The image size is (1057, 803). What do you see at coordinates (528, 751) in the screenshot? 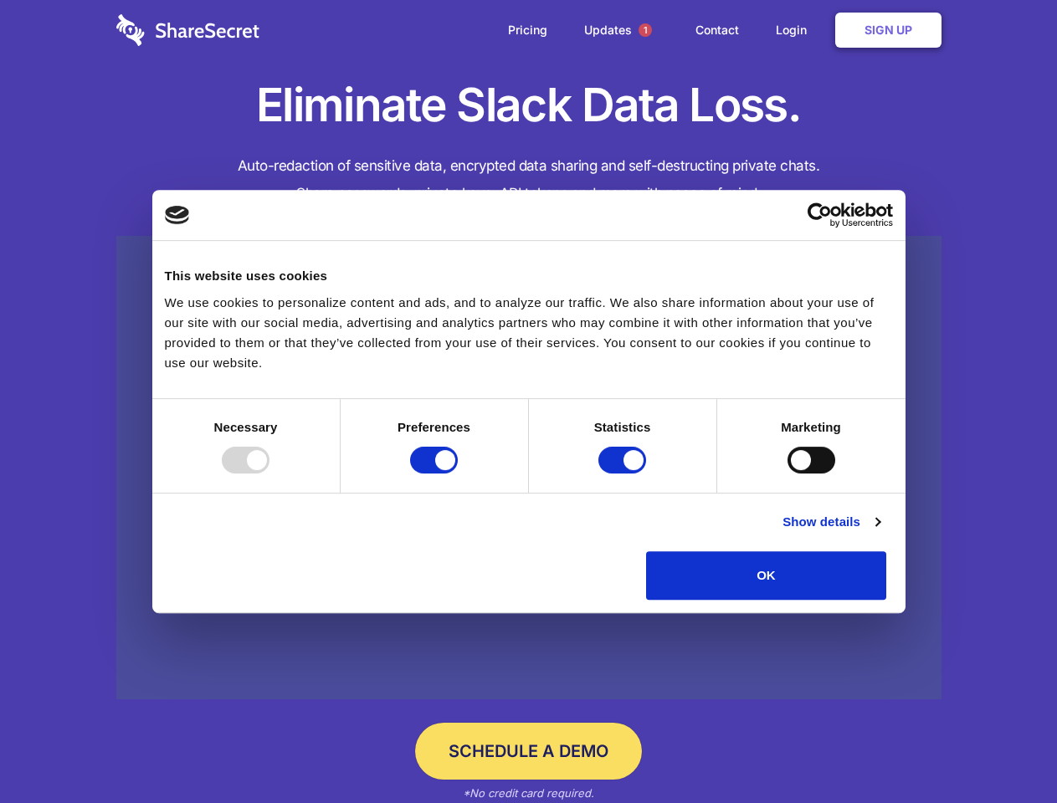
I see `a: Schedule a Demo` at bounding box center [528, 751].